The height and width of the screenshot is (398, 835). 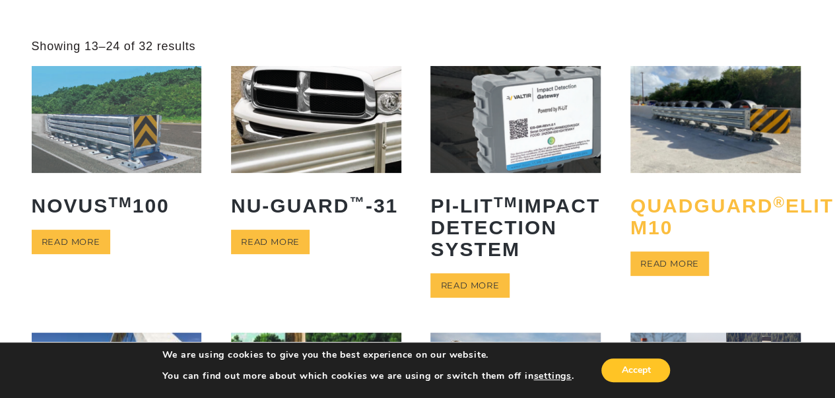 I want to click on p: We are using cookies to give you the best experience on our website., so click(x=368, y=355).